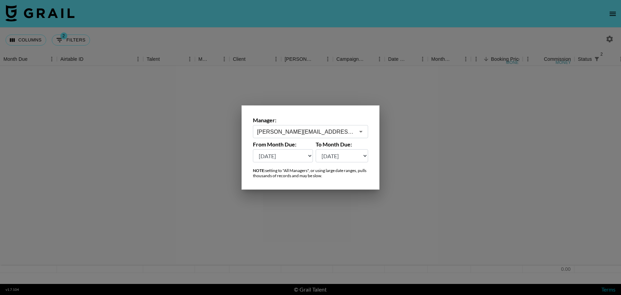 The width and height of the screenshot is (621, 295). Describe the element at coordinates (361, 131) in the screenshot. I see `button: Open` at that location.